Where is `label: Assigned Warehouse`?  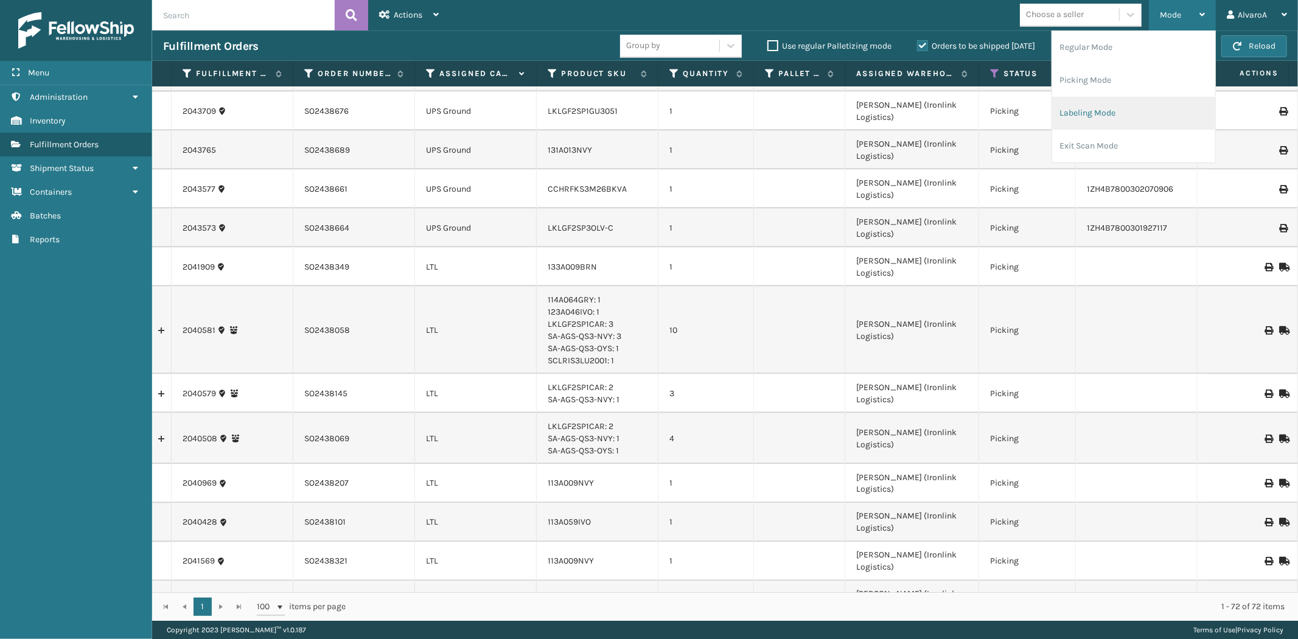
label: Assigned Warehouse is located at coordinates (905, 74).